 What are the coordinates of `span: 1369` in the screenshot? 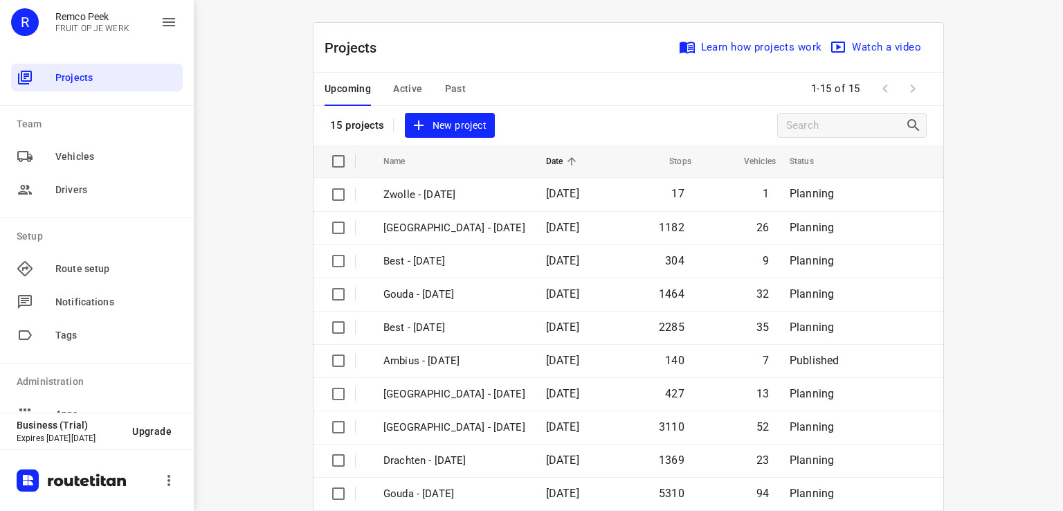 It's located at (671, 459).